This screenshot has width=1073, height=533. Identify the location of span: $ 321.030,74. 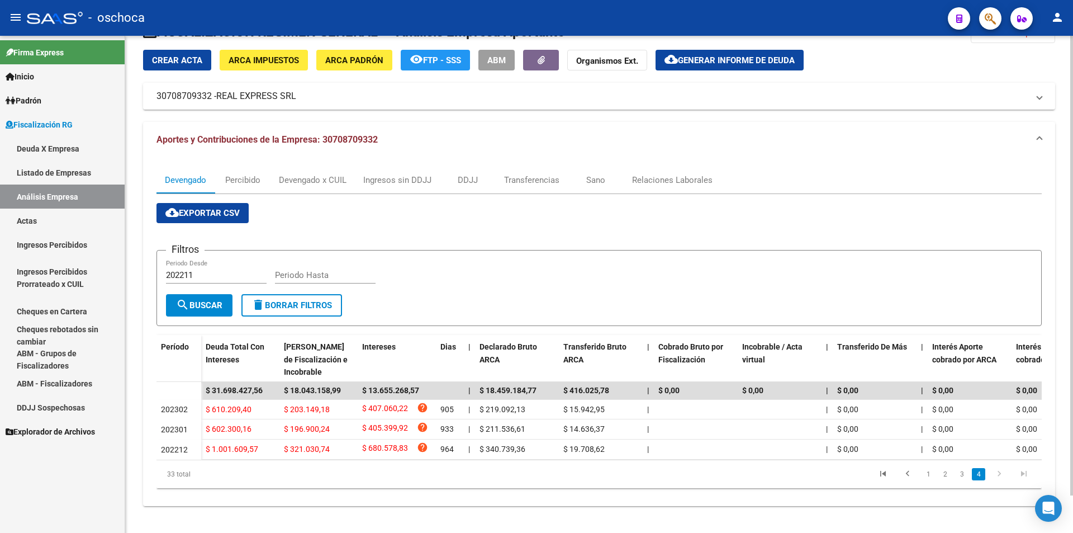
(307, 449).